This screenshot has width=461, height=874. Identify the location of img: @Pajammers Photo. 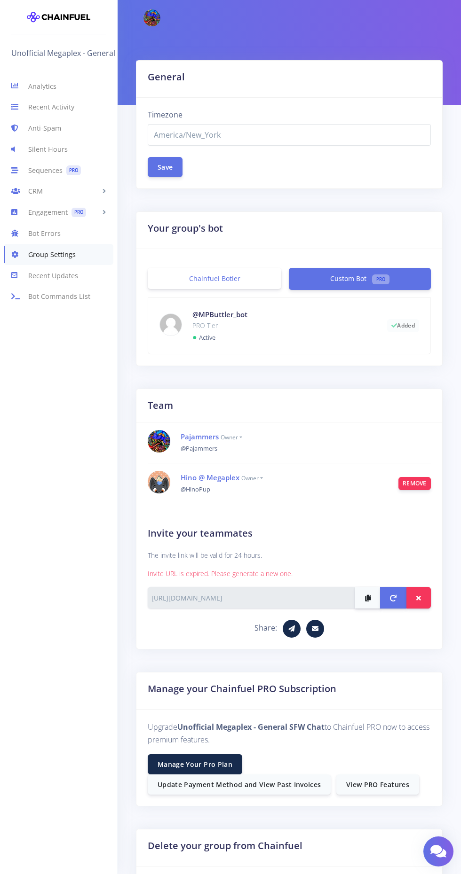
(152, 18).